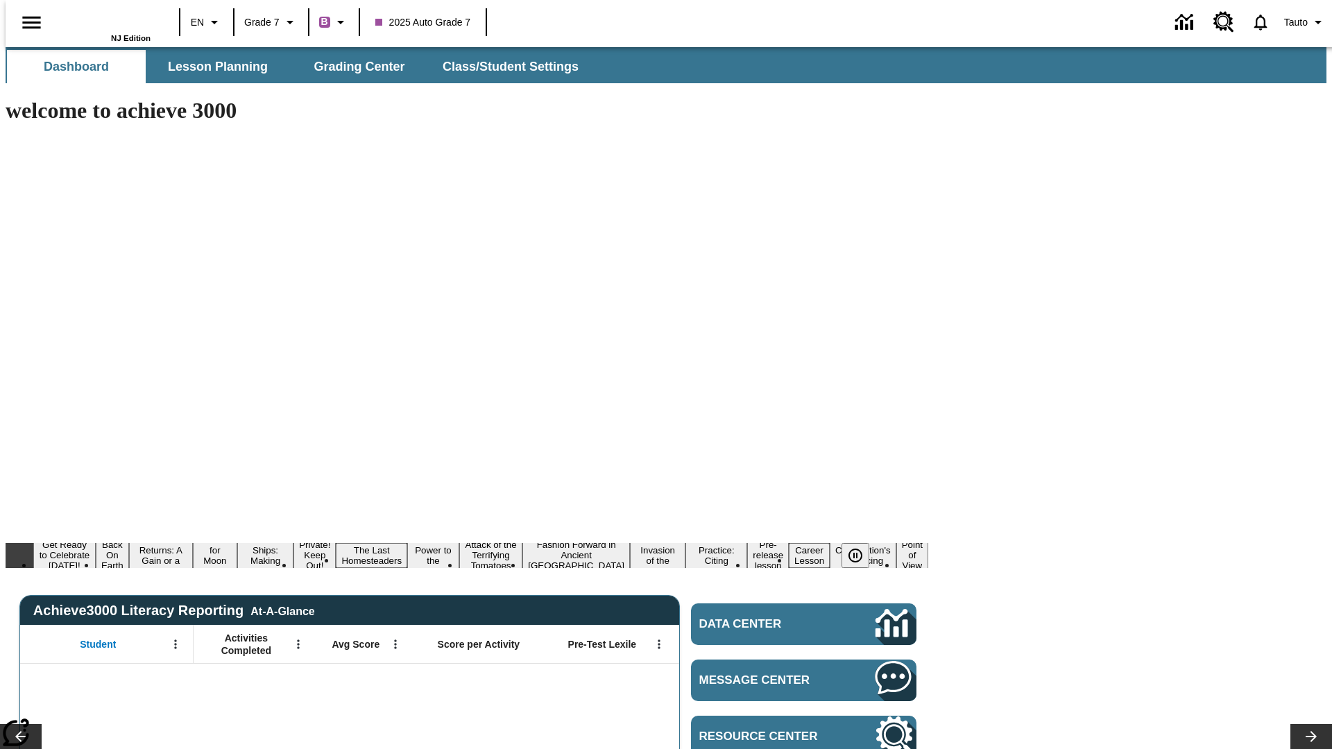 The image size is (1332, 749). I want to click on button: Slide 13 Pre-release lesson, so click(768, 555).